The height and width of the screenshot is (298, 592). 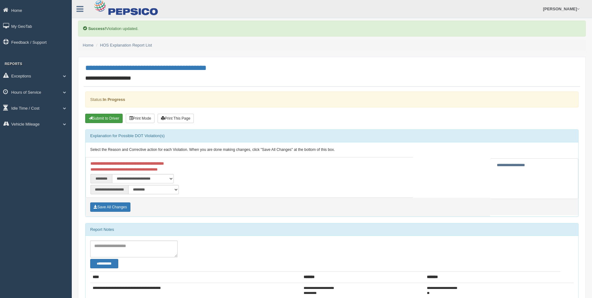 I want to click on button: Change Filter Options, so click(x=104, y=263).